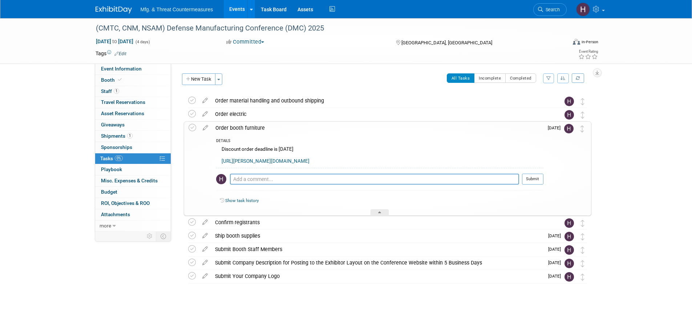 The height and width of the screenshot is (331, 692). I want to click on span: Sponsorships, so click(117, 147).